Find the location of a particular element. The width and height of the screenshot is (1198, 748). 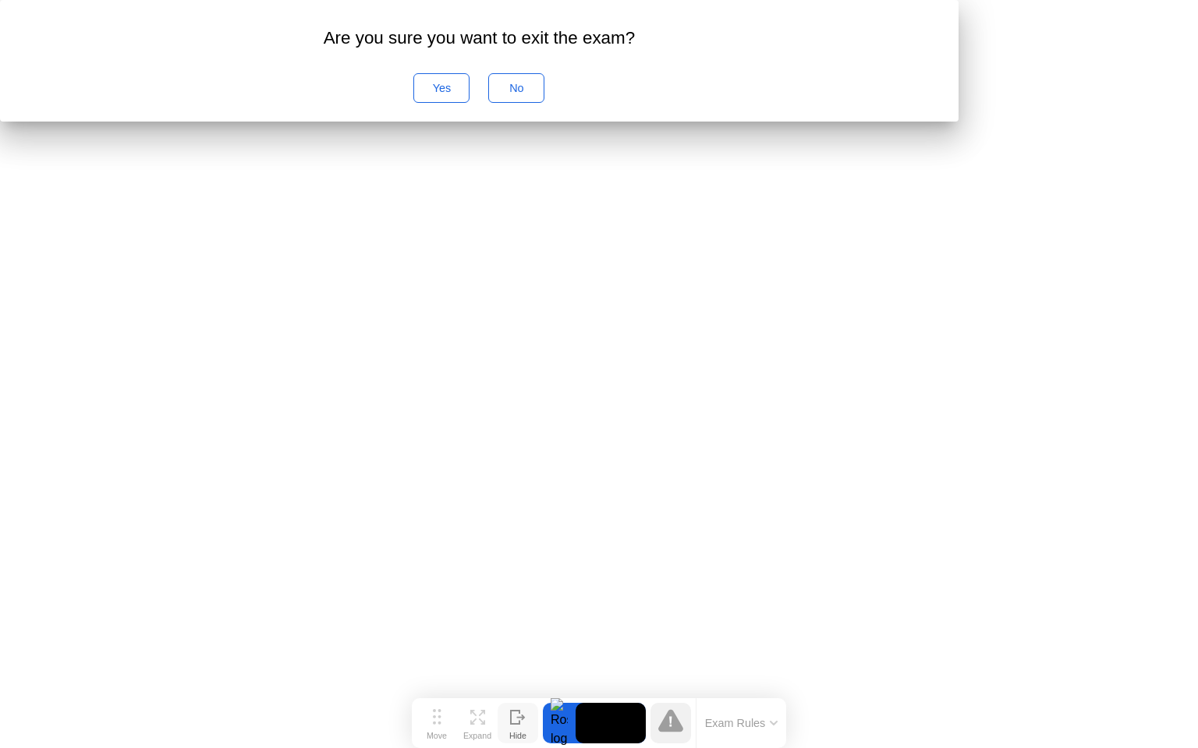

button: No is located at coordinates (516, 88).